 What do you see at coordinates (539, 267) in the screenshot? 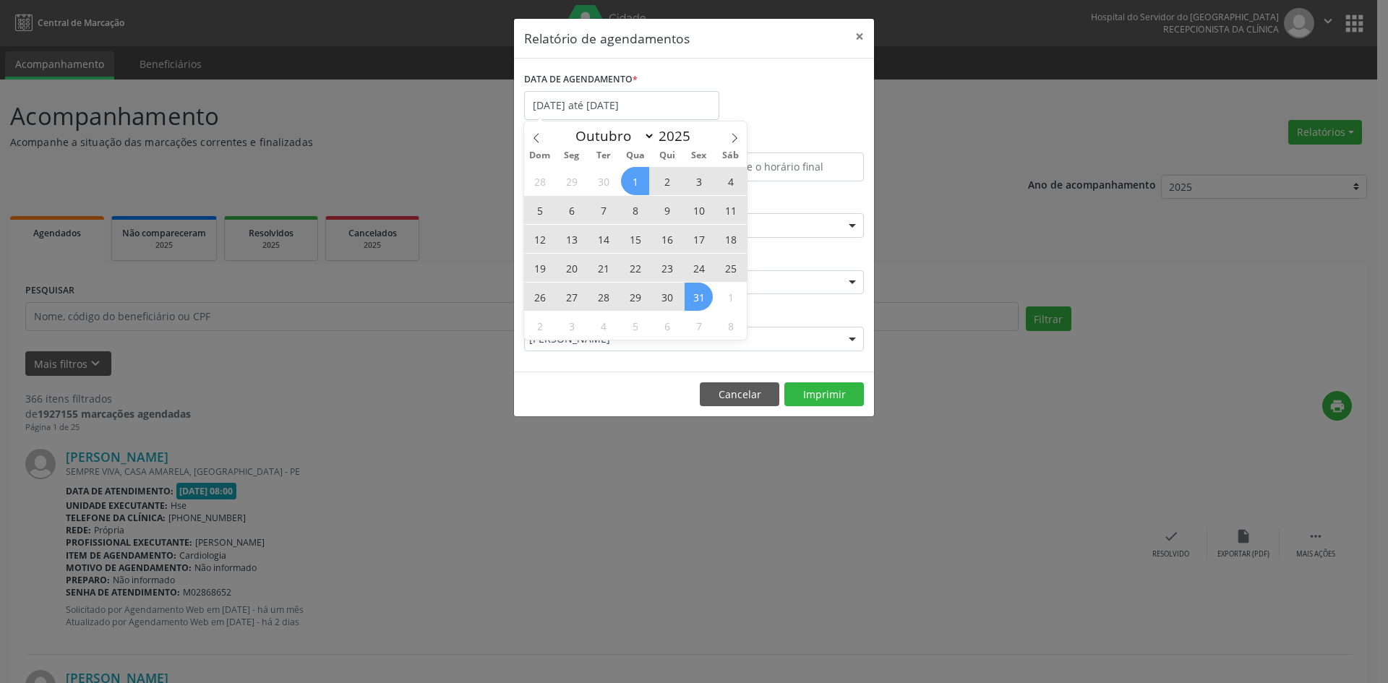
I see `span: Outubro 19, 2025` at bounding box center [539, 267].